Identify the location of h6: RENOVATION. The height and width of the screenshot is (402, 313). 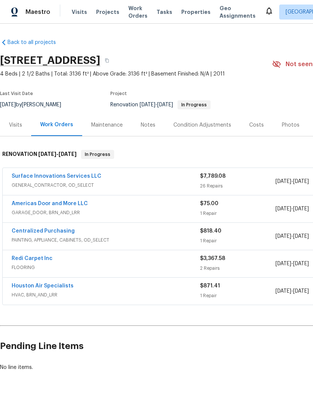
(39, 154).